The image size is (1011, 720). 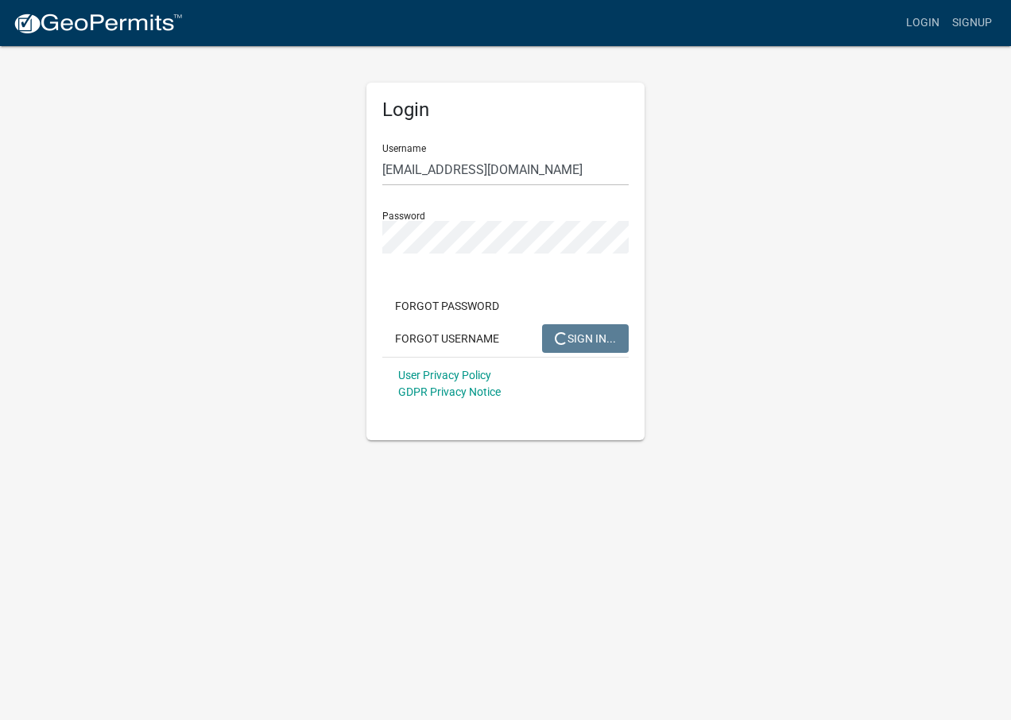 I want to click on button: Forgot Password, so click(x=447, y=306).